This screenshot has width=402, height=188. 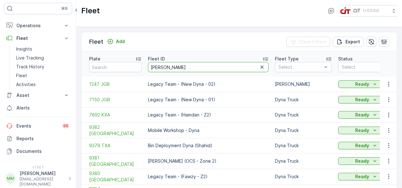 I want to click on a: 9379 TXA, so click(x=115, y=145).